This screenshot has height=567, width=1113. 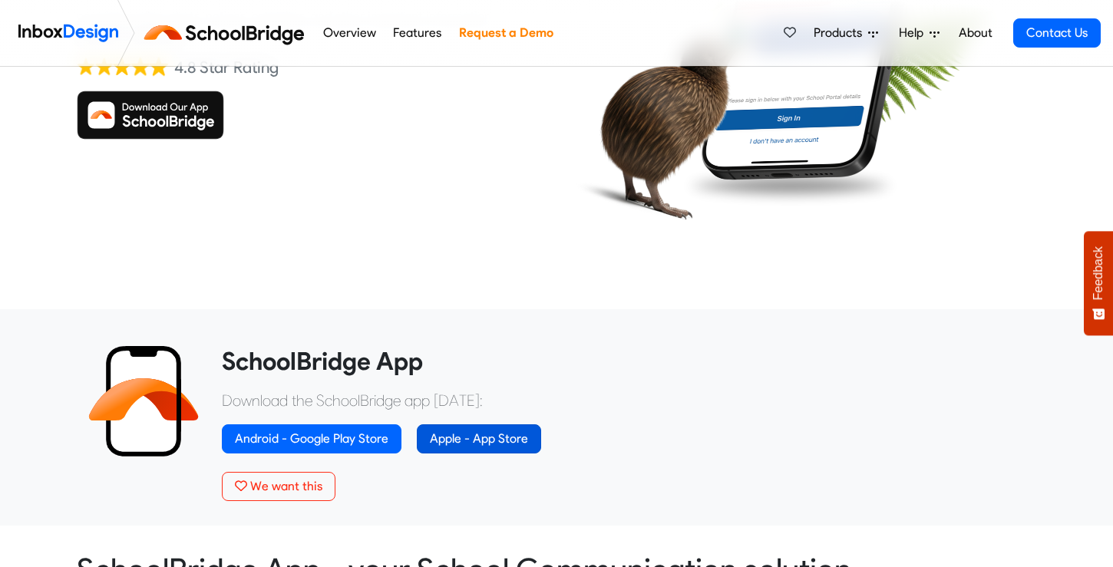 I want to click on span: Products, so click(x=840, y=33).